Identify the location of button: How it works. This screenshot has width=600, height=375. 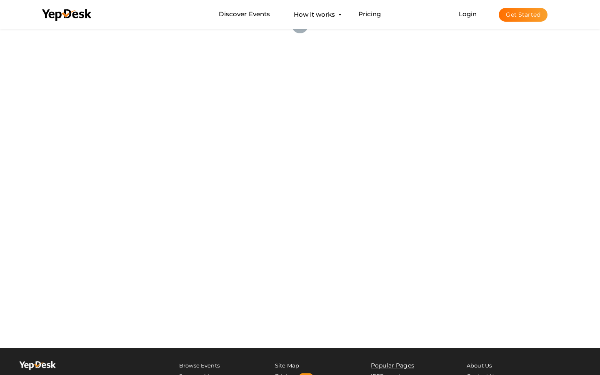
(314, 14).